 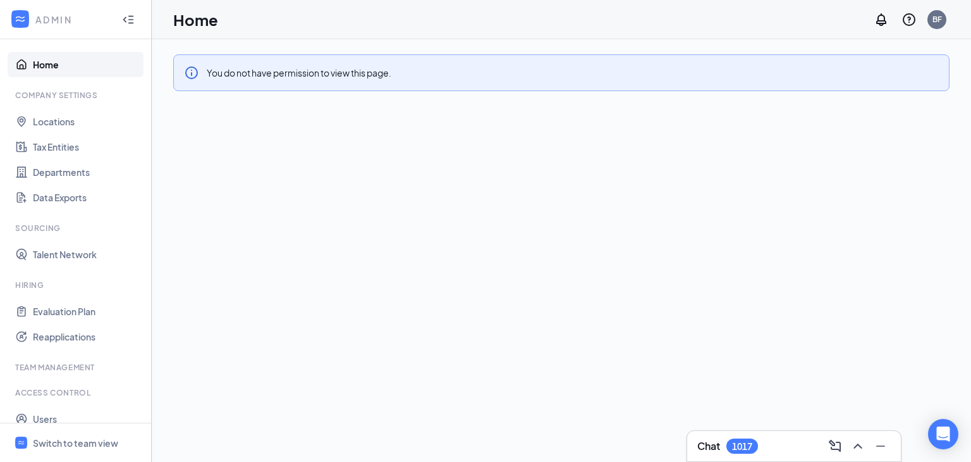 What do you see at coordinates (77, 285) in the screenshot?
I see `div: Hiring` at bounding box center [77, 285].